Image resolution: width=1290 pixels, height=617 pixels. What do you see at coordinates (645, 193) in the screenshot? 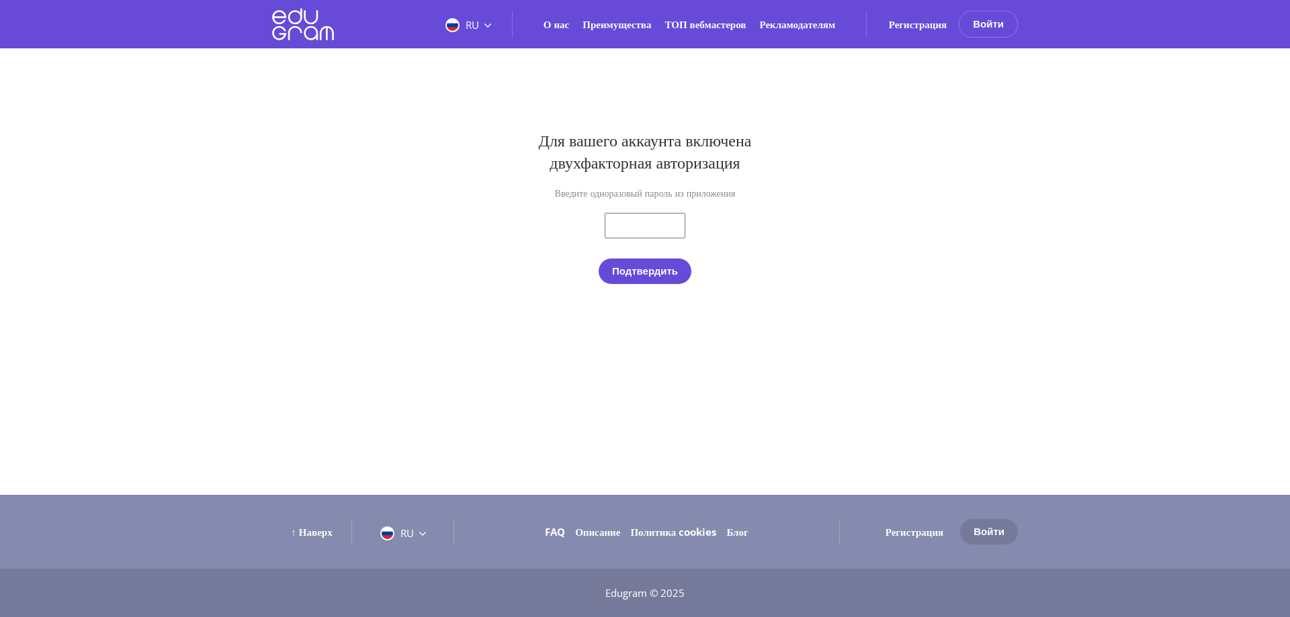
I see `div: Введите одноразовый пароль из приложения` at bounding box center [645, 193].